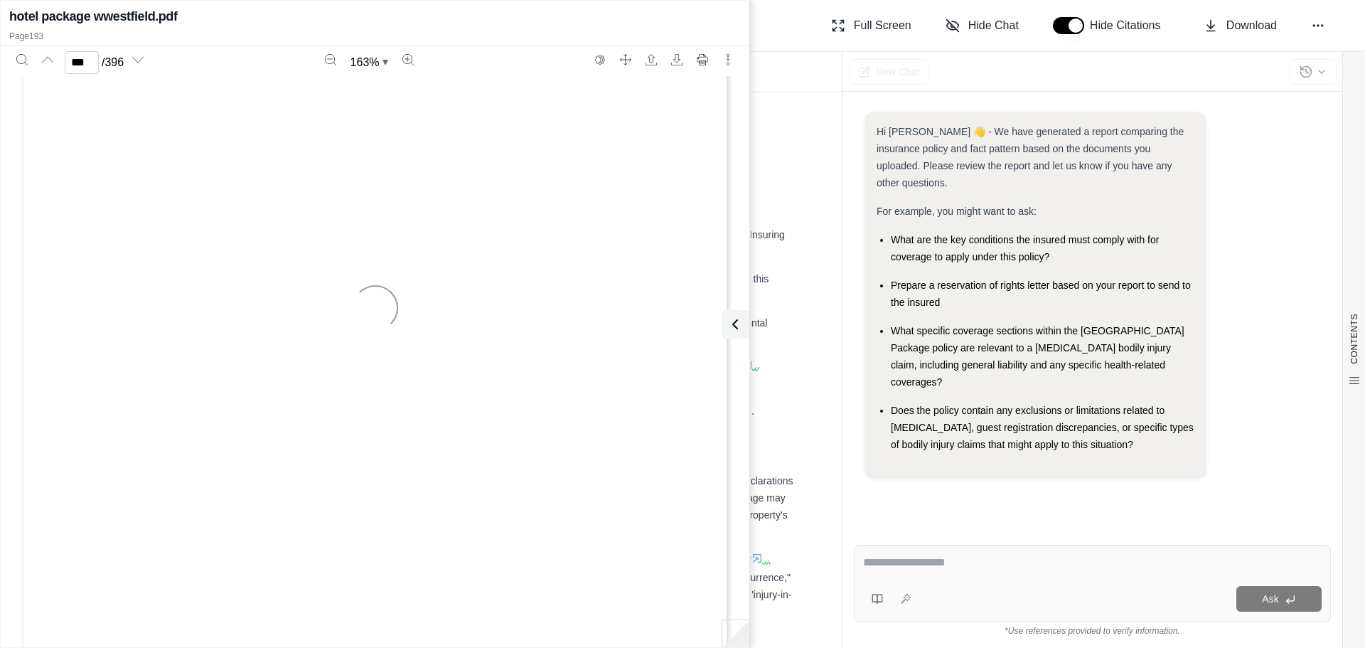 The height and width of the screenshot is (648, 1365). What do you see at coordinates (1092, 629) in the screenshot?
I see `div: *Use references provided to verify information.` at bounding box center [1092, 629].